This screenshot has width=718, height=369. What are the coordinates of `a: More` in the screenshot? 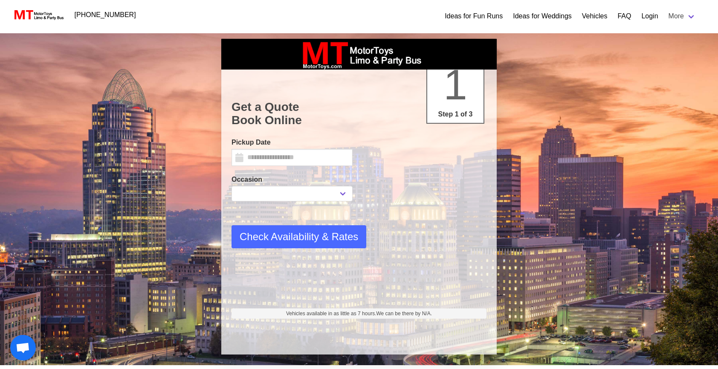 It's located at (682, 16).